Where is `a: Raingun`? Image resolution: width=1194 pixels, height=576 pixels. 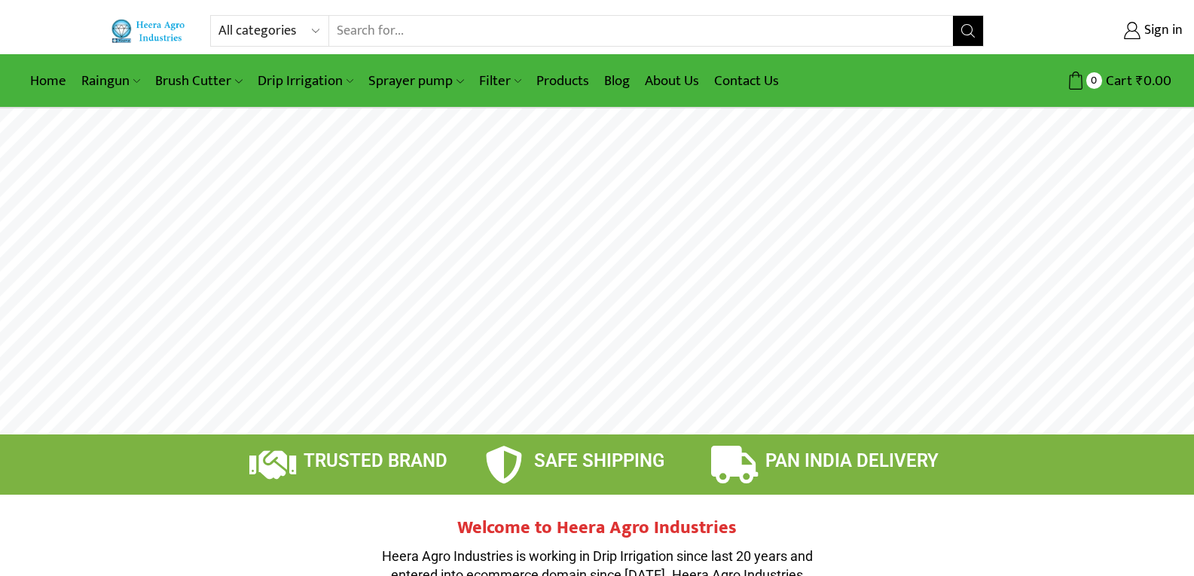 a: Raingun is located at coordinates (111, 81).